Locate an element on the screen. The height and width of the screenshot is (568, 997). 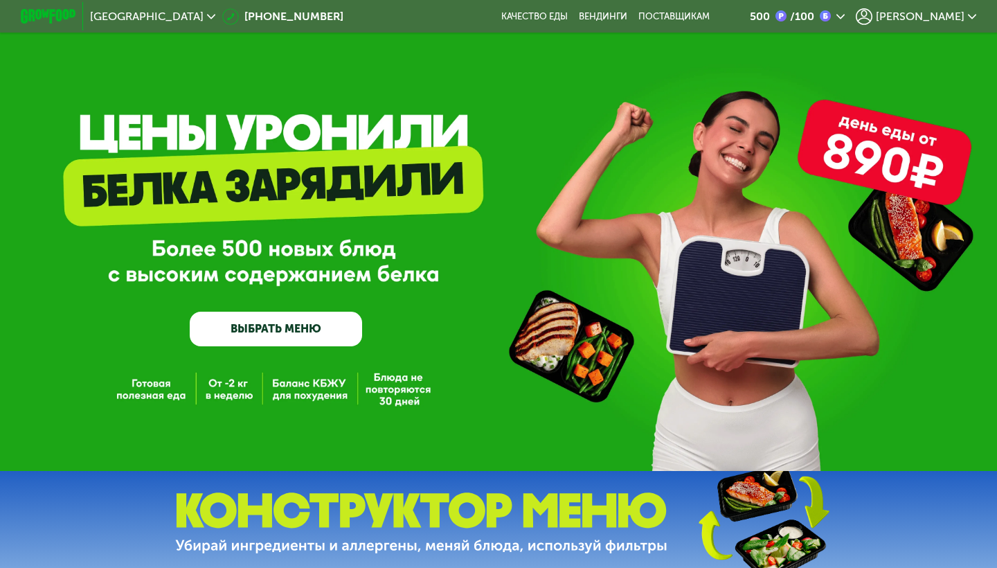
div: 500 is located at coordinates (759, 17).